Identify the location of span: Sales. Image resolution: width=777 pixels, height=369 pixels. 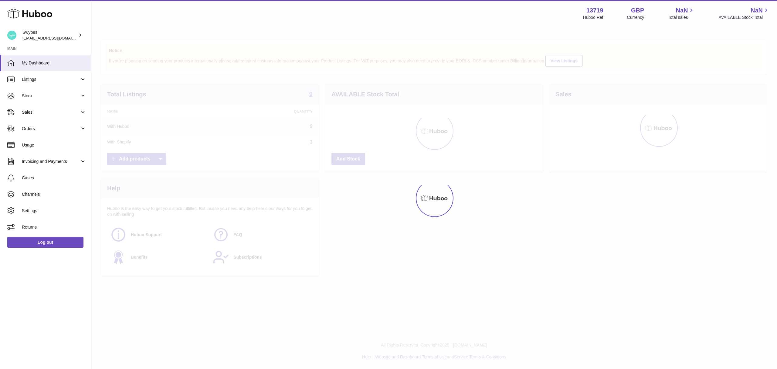
(51, 112).